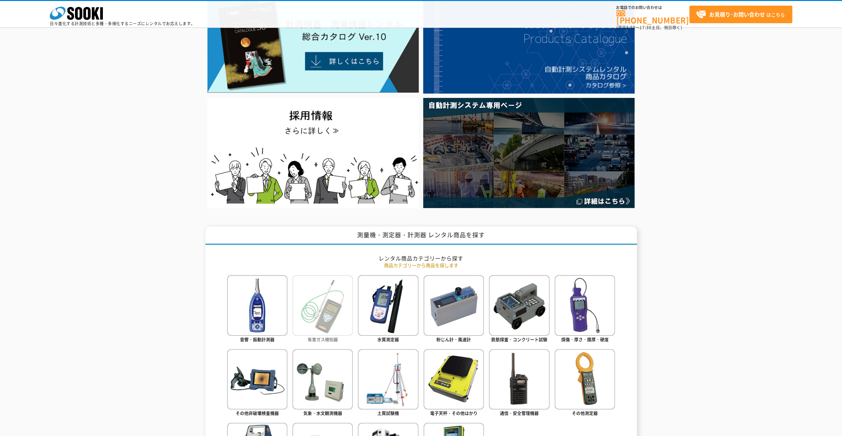  What do you see at coordinates (585, 383) in the screenshot?
I see `a: その他測定器` at bounding box center [585, 383].